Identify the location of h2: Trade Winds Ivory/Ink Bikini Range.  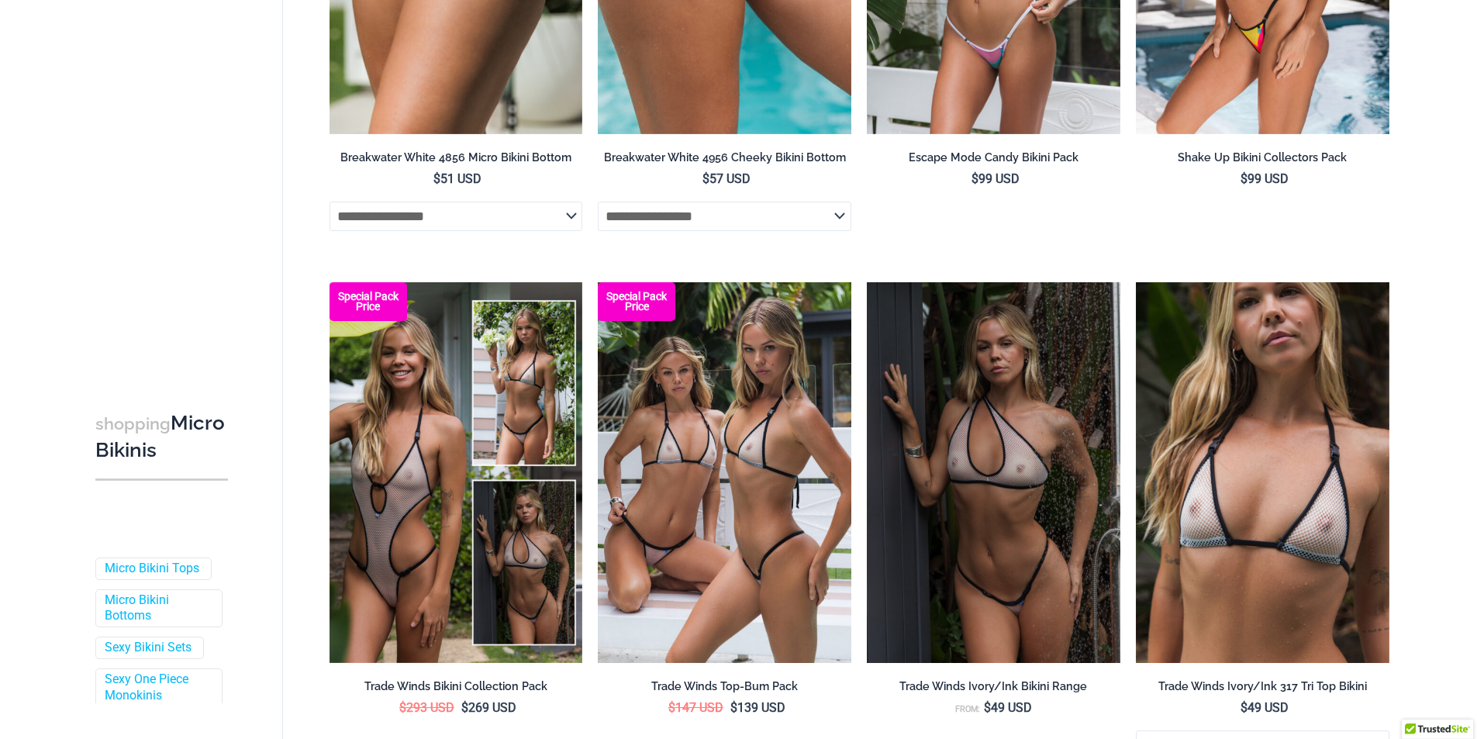
(993, 686).